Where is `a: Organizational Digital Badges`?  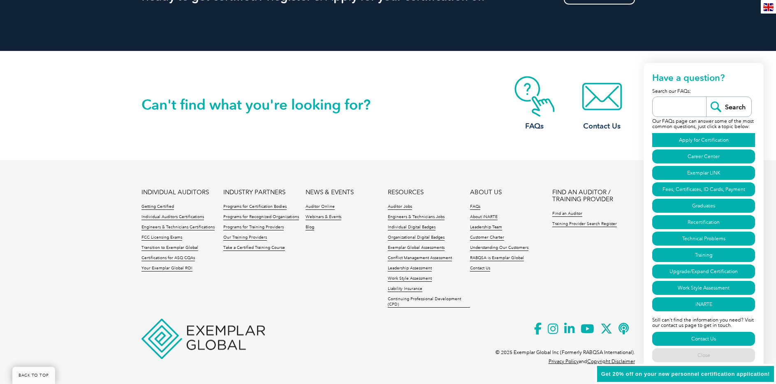
a: Organizational Digital Badges is located at coordinates (416, 238).